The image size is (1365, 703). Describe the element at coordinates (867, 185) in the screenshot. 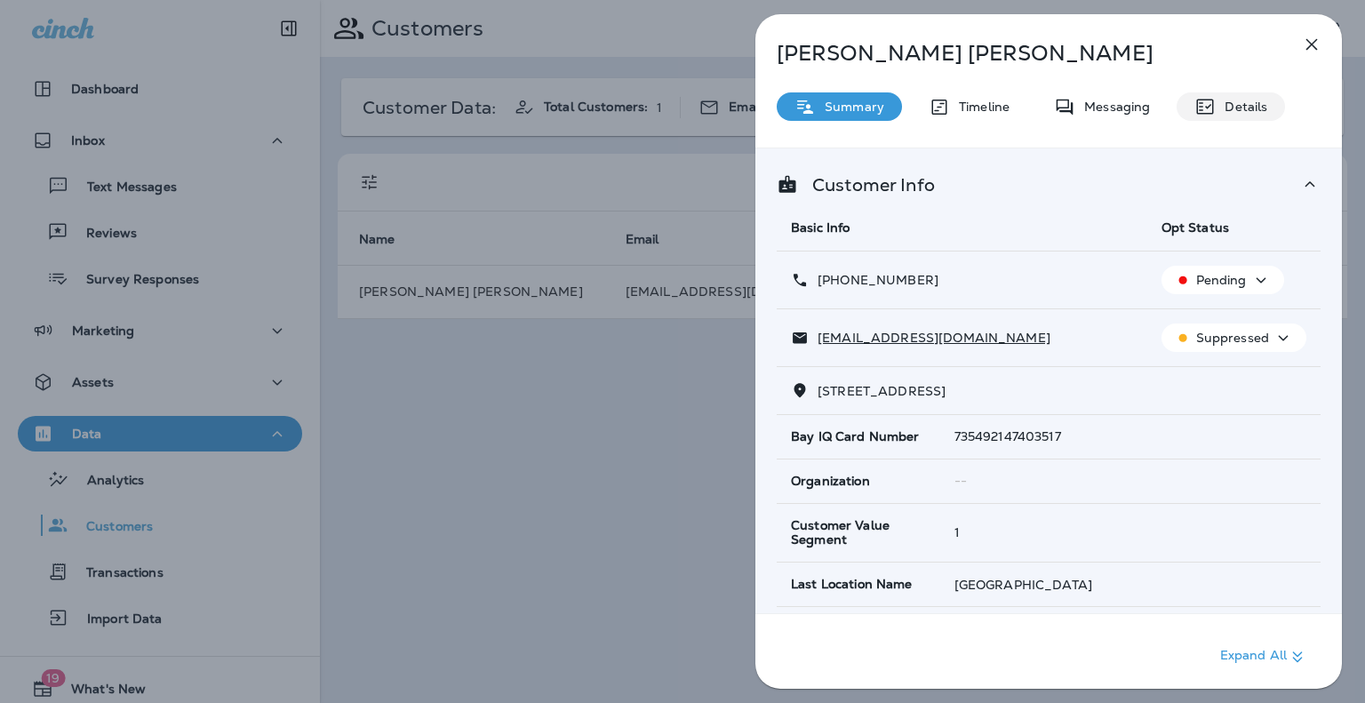

I see `p: Customer Info` at that location.